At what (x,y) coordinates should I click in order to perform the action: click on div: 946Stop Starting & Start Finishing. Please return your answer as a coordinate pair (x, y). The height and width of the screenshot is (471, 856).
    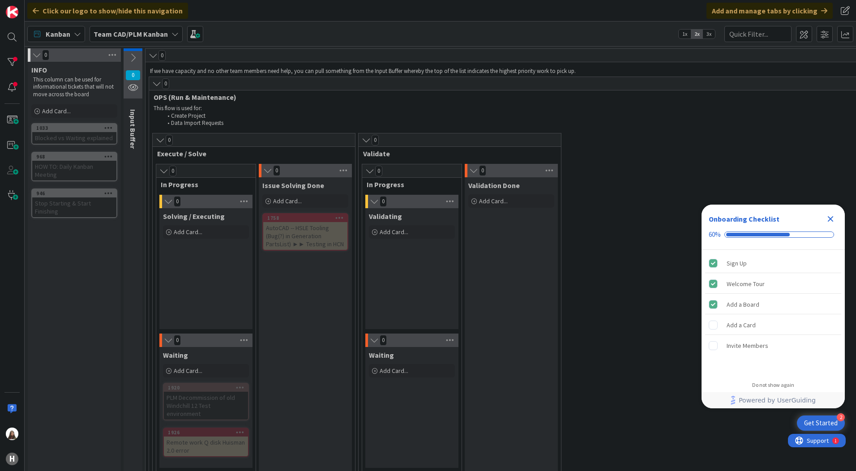
    Looking at the image, I should click on (74, 203).